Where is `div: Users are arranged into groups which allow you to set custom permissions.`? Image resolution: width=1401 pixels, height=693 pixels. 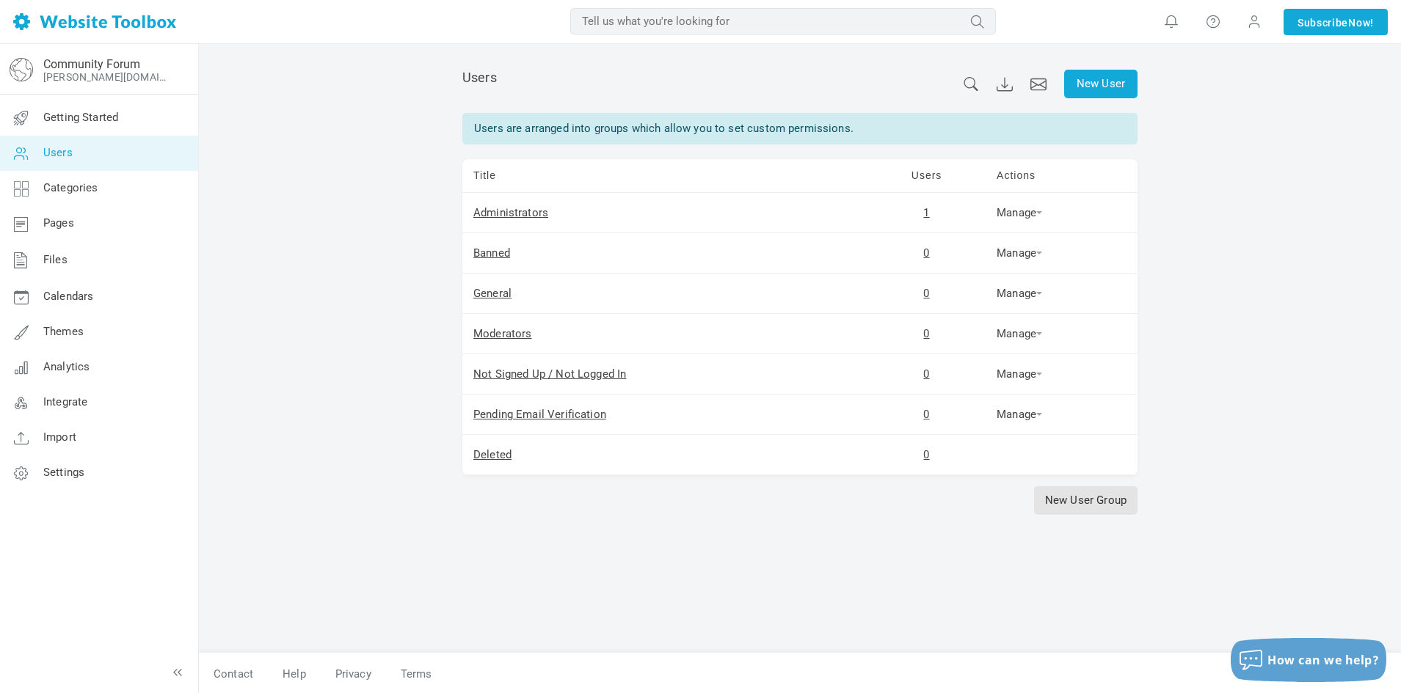
div: Users are arranged into groups which allow you to set custom permissions. is located at coordinates (800, 128).